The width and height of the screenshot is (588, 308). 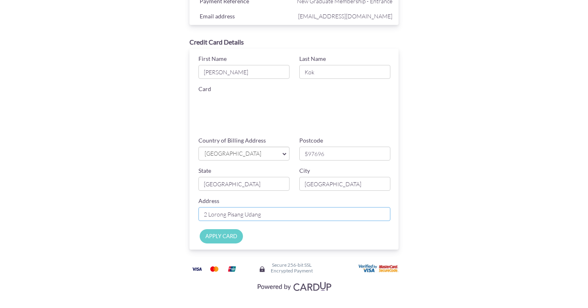 I want to click on label: Address, so click(x=209, y=201).